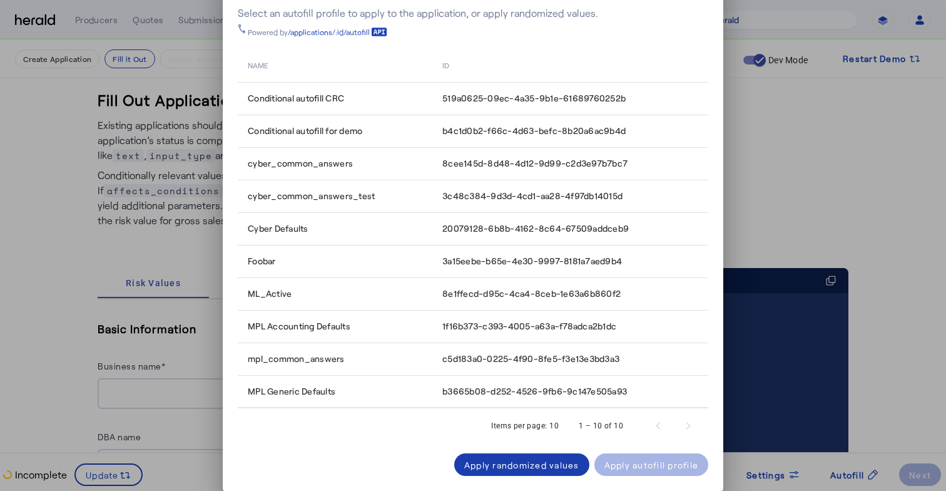  I want to click on span: Conditional autofill for demo, so click(305, 131).